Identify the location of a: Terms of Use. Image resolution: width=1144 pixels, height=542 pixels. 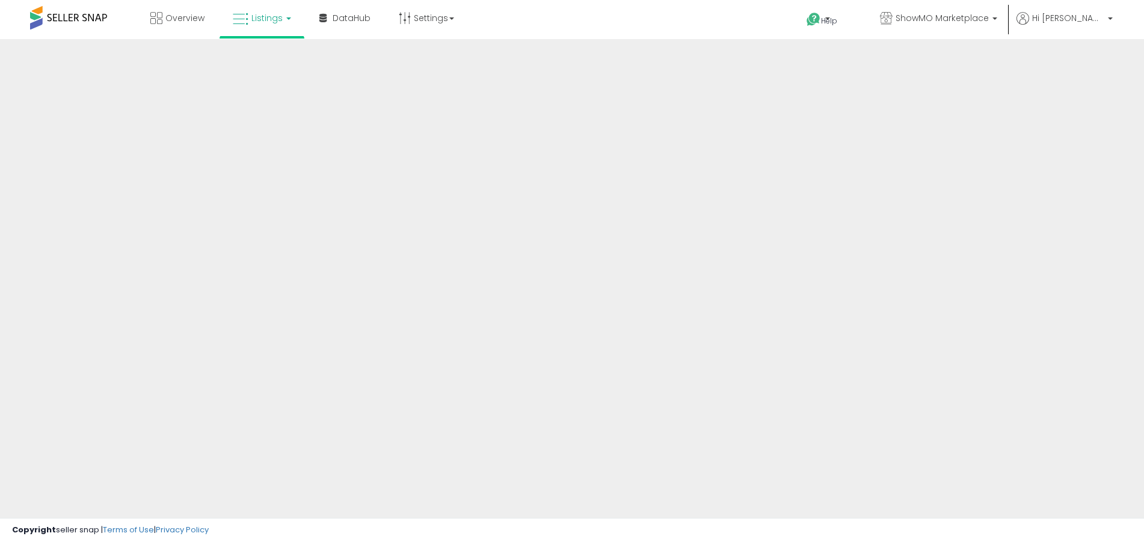
(128, 529).